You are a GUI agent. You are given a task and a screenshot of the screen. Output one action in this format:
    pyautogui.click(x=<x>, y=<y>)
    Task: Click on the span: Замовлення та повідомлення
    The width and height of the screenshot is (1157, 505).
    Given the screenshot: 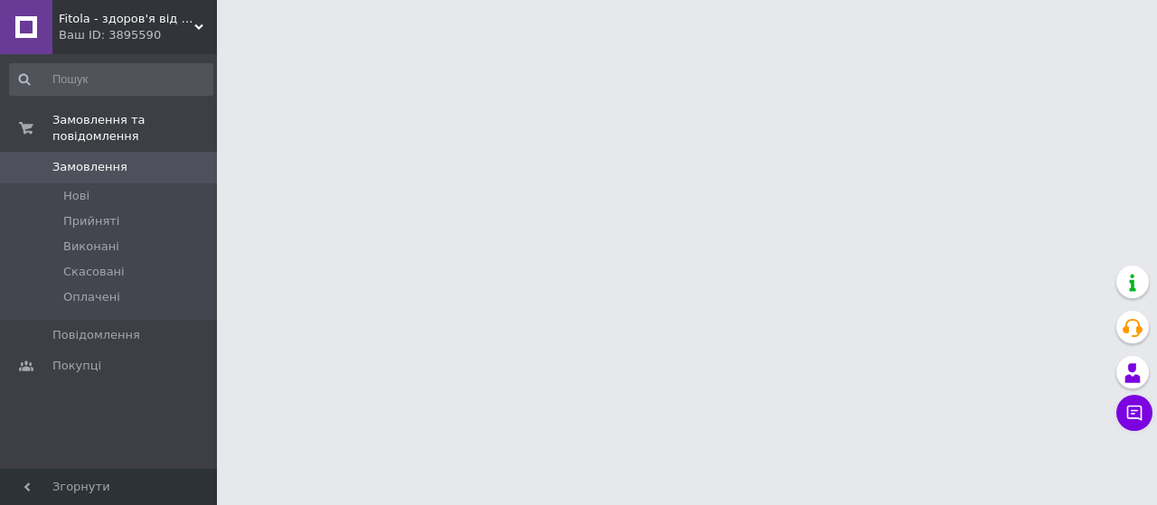 What is the action you would take?
    pyautogui.click(x=135, y=128)
    